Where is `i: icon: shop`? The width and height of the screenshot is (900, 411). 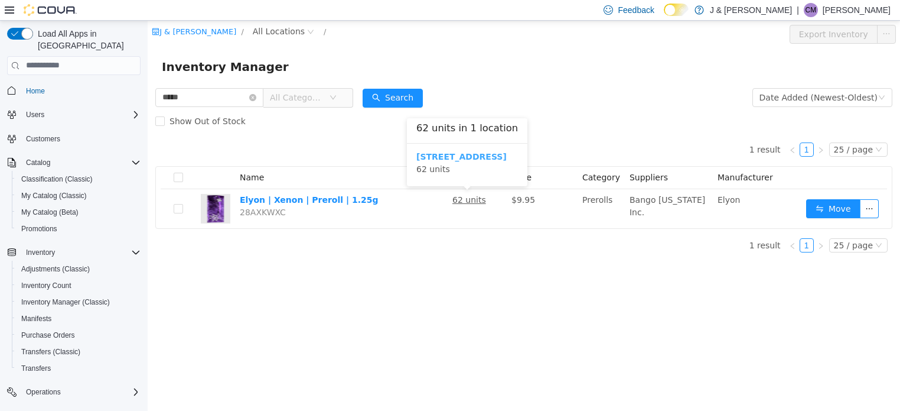 i: icon: shop is located at coordinates (8, 11).